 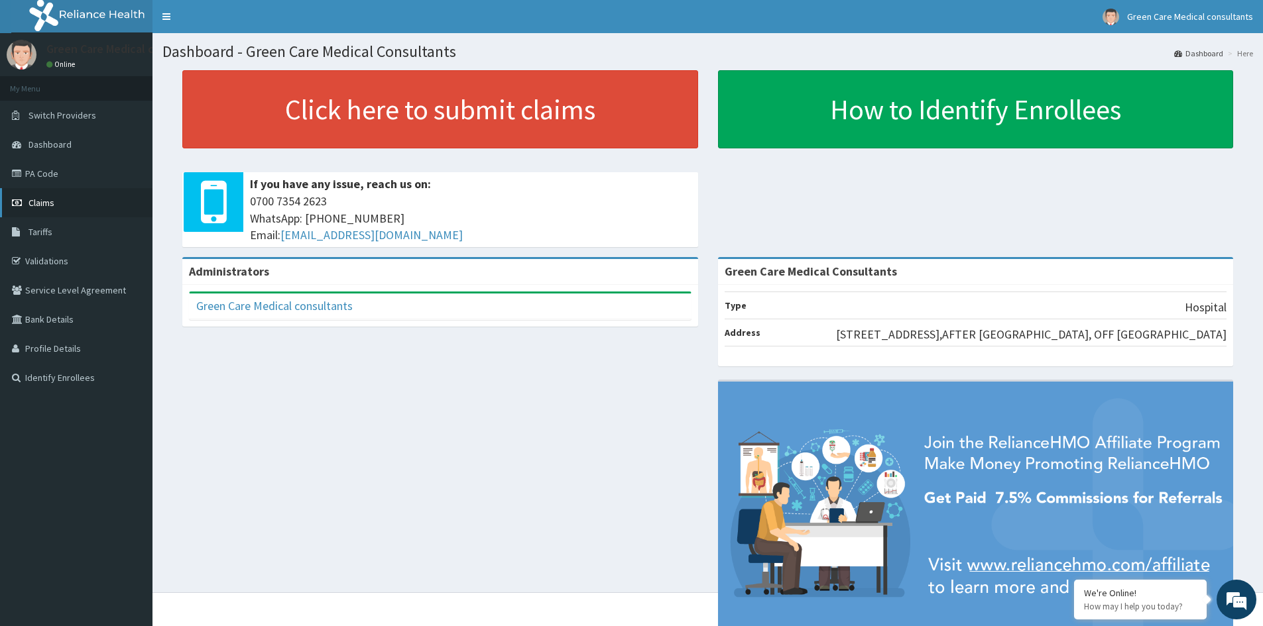 I want to click on div: Chat with us now, so click(x=146, y=83).